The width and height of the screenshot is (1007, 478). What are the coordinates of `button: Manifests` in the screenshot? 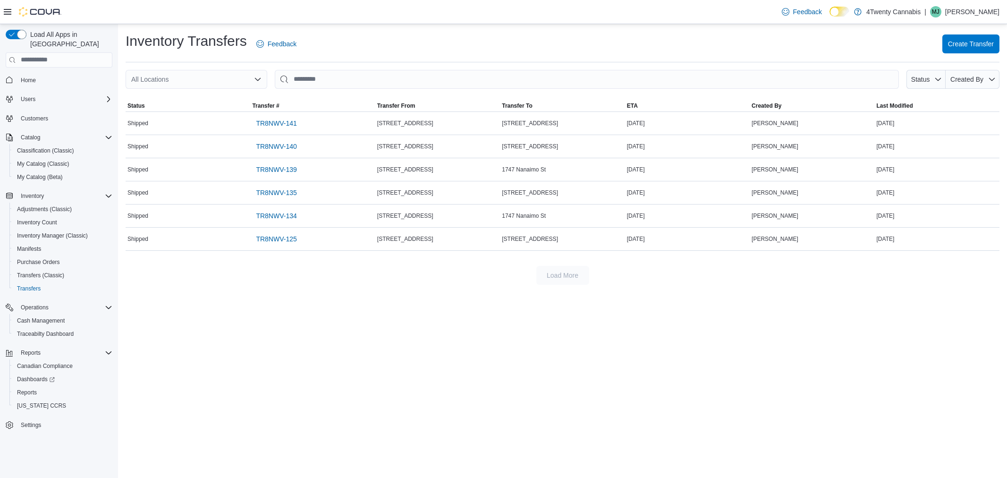 It's located at (63, 249).